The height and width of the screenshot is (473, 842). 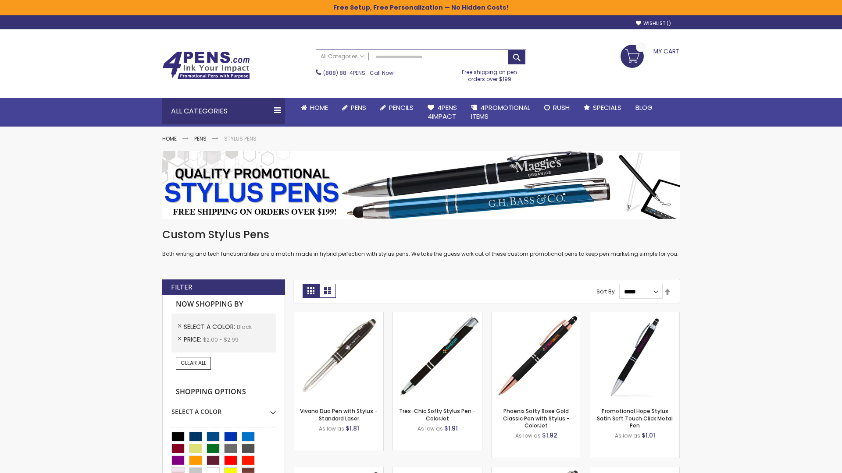 I want to click on a: All Categories, so click(x=342, y=57).